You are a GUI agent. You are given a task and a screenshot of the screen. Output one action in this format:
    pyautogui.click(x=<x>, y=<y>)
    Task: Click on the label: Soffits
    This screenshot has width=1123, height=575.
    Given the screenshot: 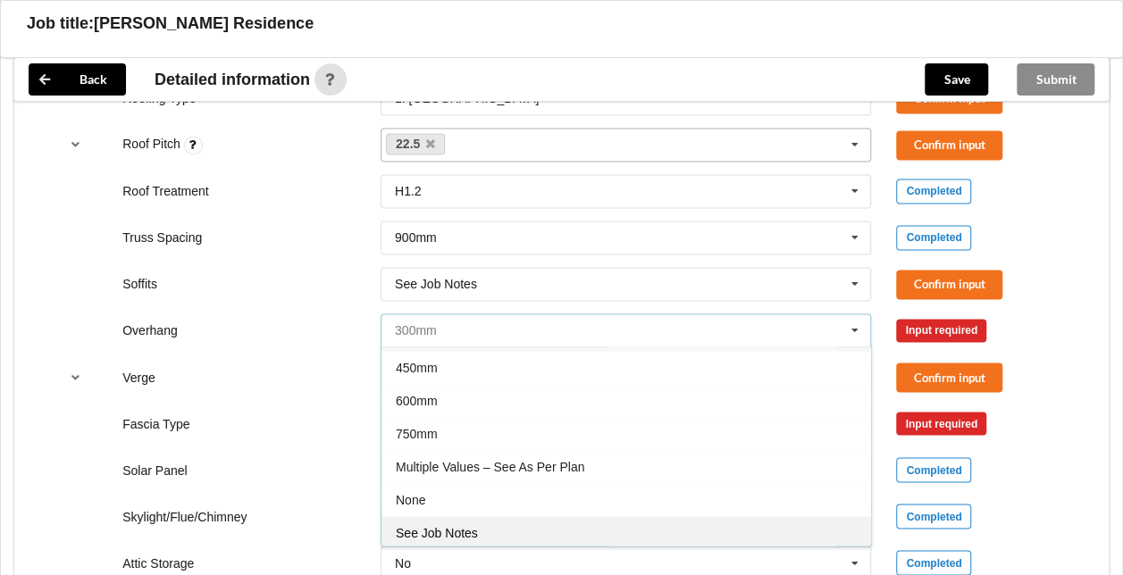 What is the action you would take?
    pyautogui.click(x=139, y=284)
    